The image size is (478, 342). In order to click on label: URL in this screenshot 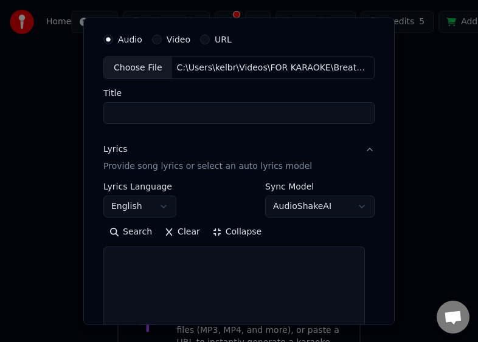, I will do `click(223, 39)`.